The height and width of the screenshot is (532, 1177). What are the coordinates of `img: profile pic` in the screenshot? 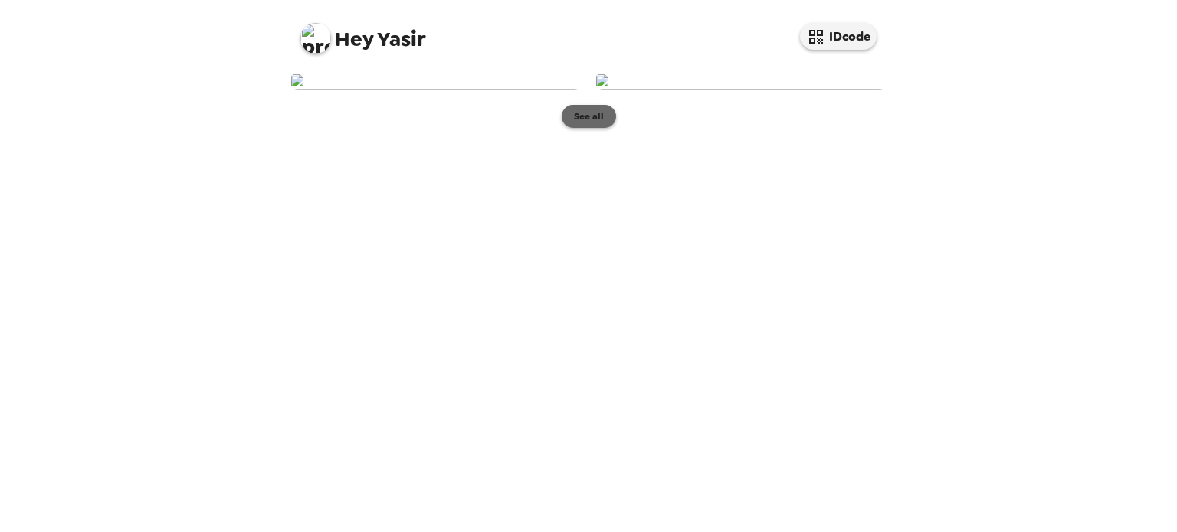 It's located at (316, 38).